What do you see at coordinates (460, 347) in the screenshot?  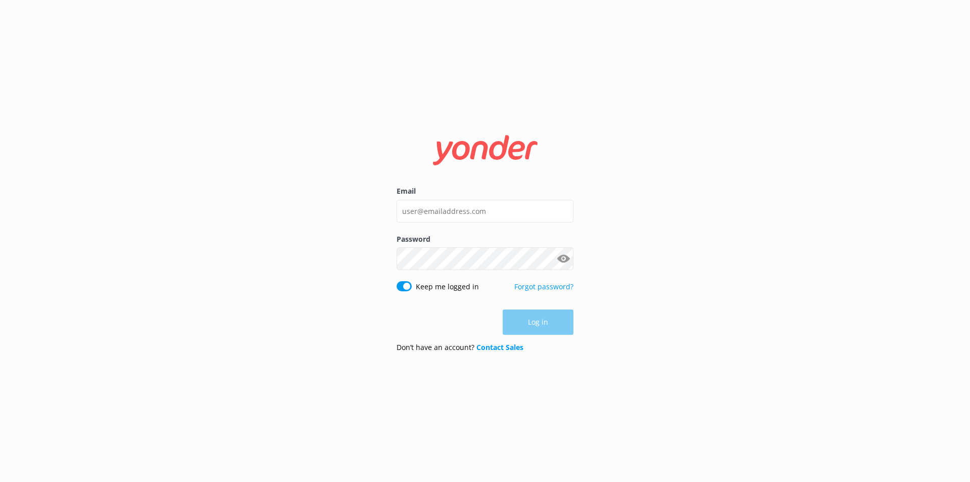 I see `p: Don’t have an account?` at bounding box center [460, 347].